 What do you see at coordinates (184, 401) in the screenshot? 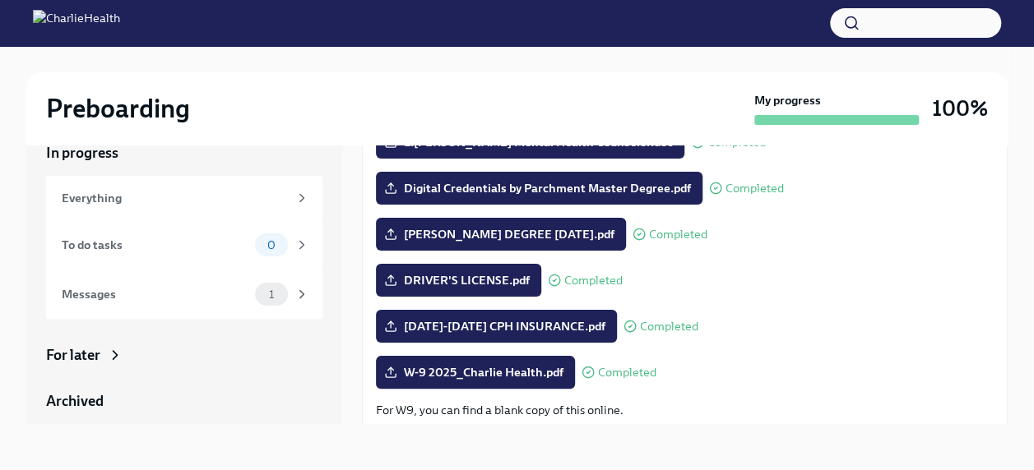
I see `a: Archived` at bounding box center [184, 401].